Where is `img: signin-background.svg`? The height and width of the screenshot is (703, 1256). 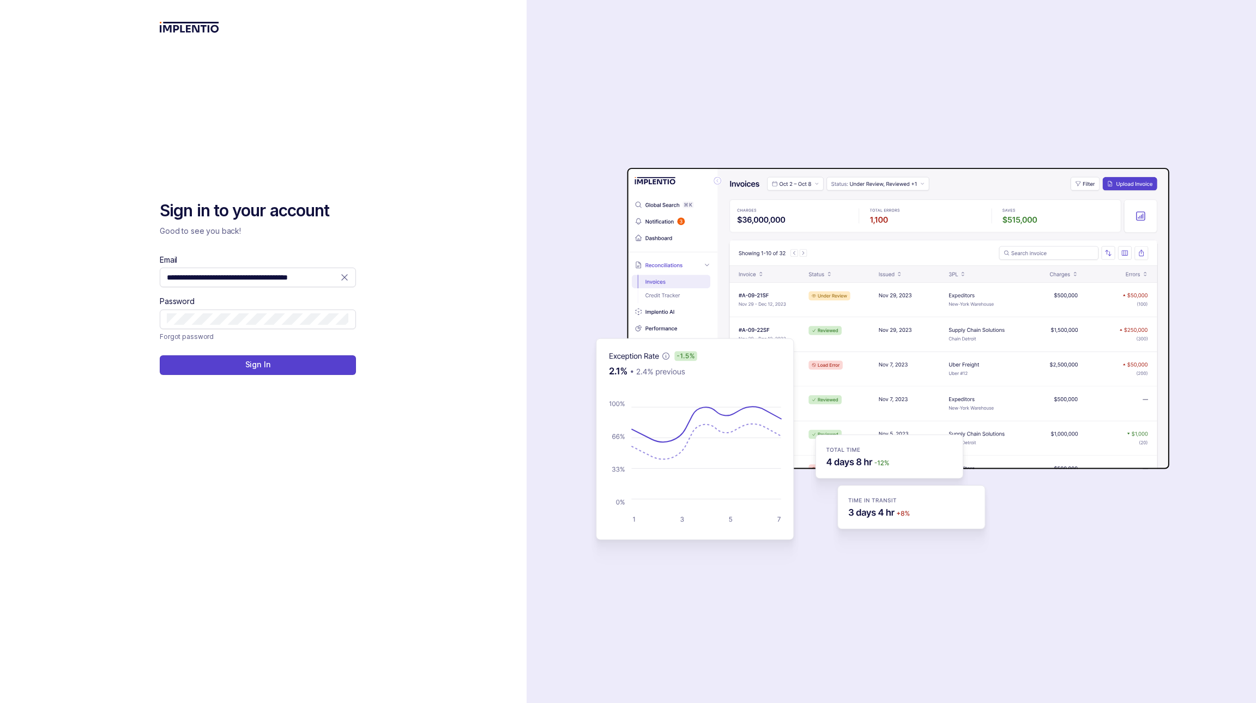 img: signin-background.svg is located at coordinates (866, 352).